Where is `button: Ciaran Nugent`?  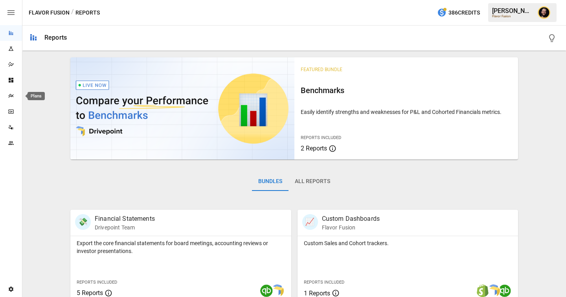
button: Ciaran Nugent is located at coordinates (544, 13).